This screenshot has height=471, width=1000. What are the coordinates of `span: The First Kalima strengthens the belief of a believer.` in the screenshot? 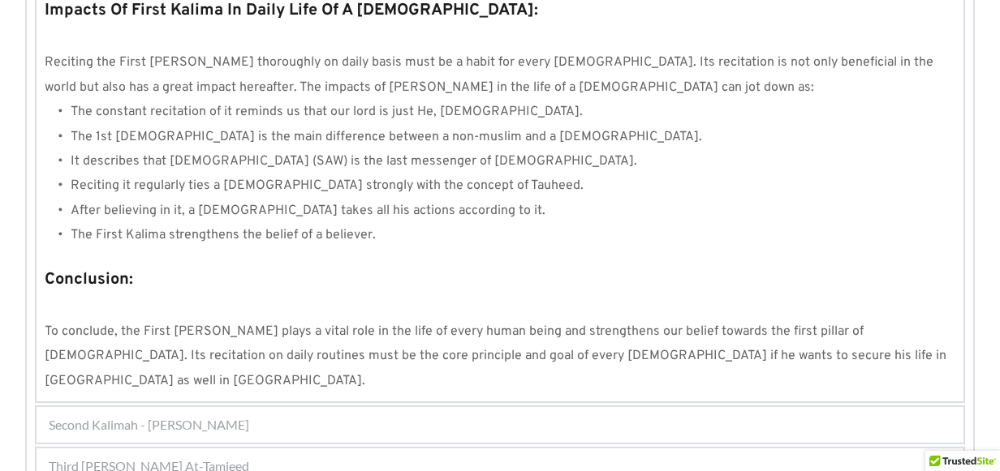 It's located at (223, 235).